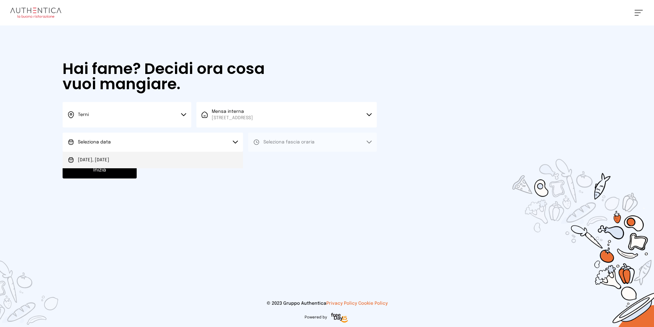 The height and width of the screenshot is (327, 654). I want to click on img: logo-freeday.3e08031.png, so click(339, 318).